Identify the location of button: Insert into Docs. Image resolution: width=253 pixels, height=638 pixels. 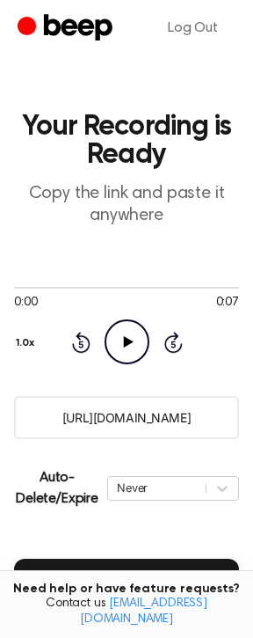
(127, 584).